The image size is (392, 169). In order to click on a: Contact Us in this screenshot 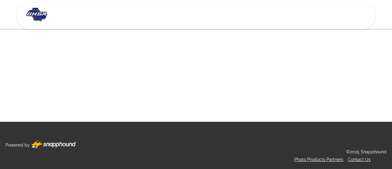, I will do `click(359, 159)`.